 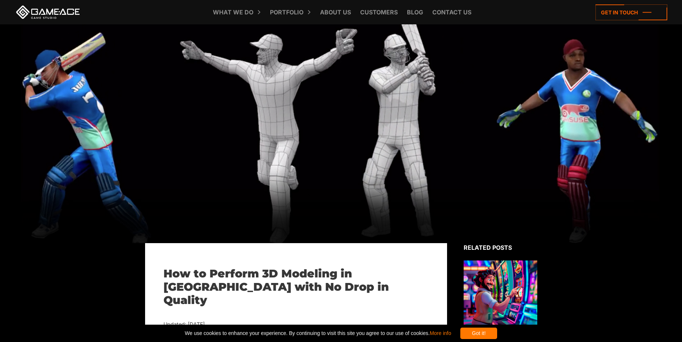 I want to click on span: We use cookies to enhance your experience. By continuing to visit this site you agree to our use ..., so click(x=318, y=333).